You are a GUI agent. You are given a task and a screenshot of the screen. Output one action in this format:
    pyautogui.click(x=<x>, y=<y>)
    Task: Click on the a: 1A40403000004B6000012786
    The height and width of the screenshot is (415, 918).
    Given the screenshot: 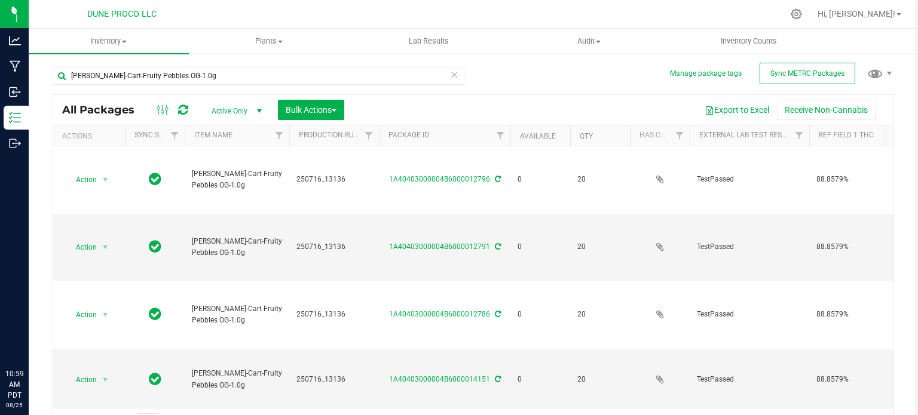 What is the action you would take?
    pyautogui.click(x=439, y=314)
    